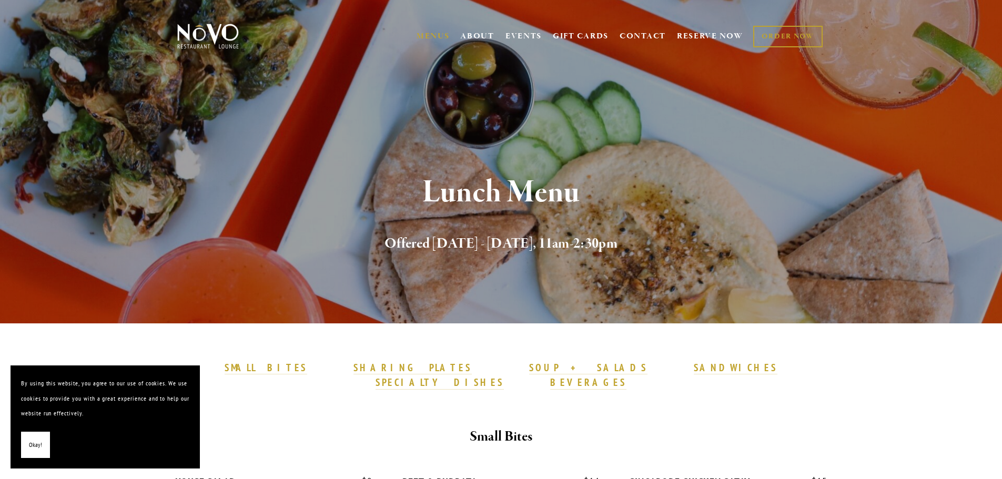 This screenshot has height=479, width=1002. What do you see at coordinates (501, 436) in the screenshot?
I see `strong: Small Bites` at bounding box center [501, 436].